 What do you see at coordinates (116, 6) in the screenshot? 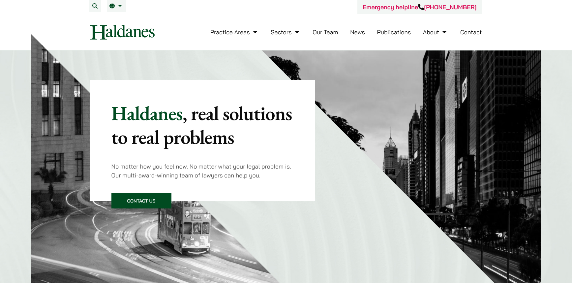
I see `a: EN` at bounding box center [116, 6].